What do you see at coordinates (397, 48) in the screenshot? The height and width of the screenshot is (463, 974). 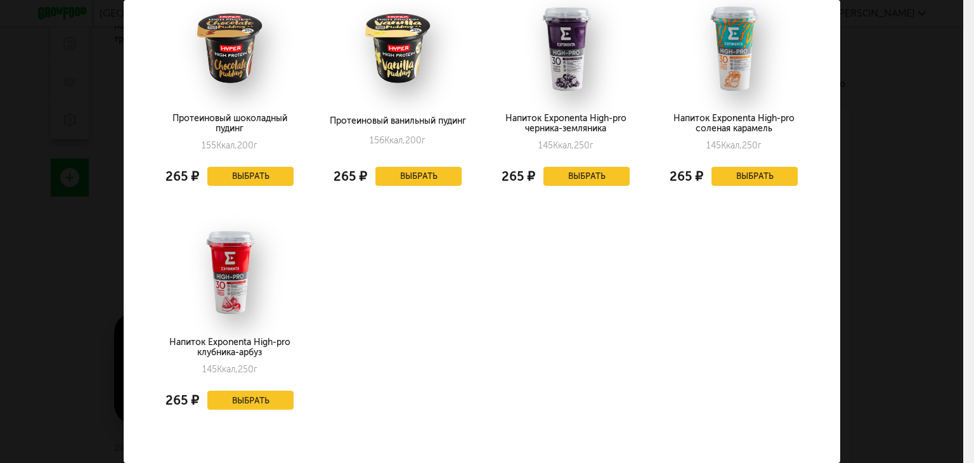 I see `img: big_Jxl84TDBttAzs9qX.png` at bounding box center [397, 48].